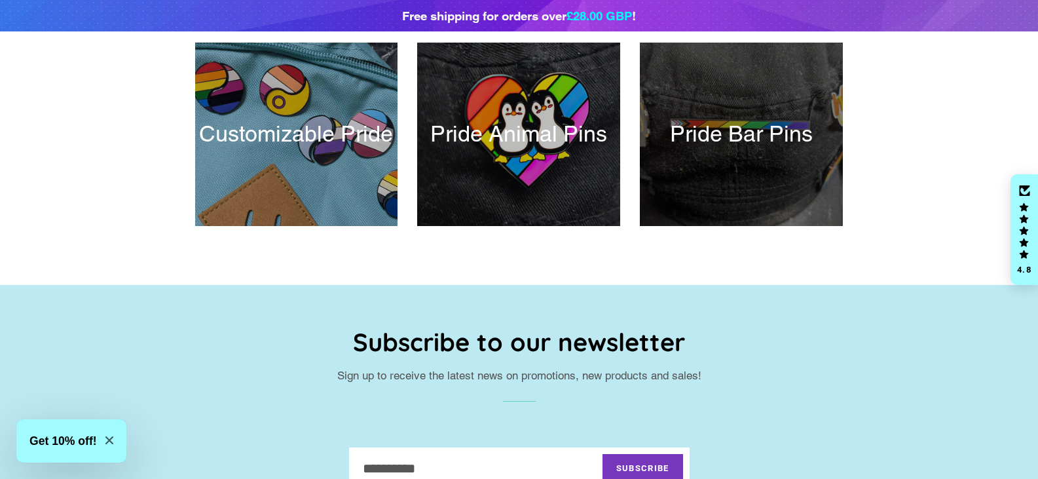 The height and width of the screenshot is (479, 1038). Describe the element at coordinates (518, 16) in the screenshot. I see `div: Free shipping for orders over !` at that location.